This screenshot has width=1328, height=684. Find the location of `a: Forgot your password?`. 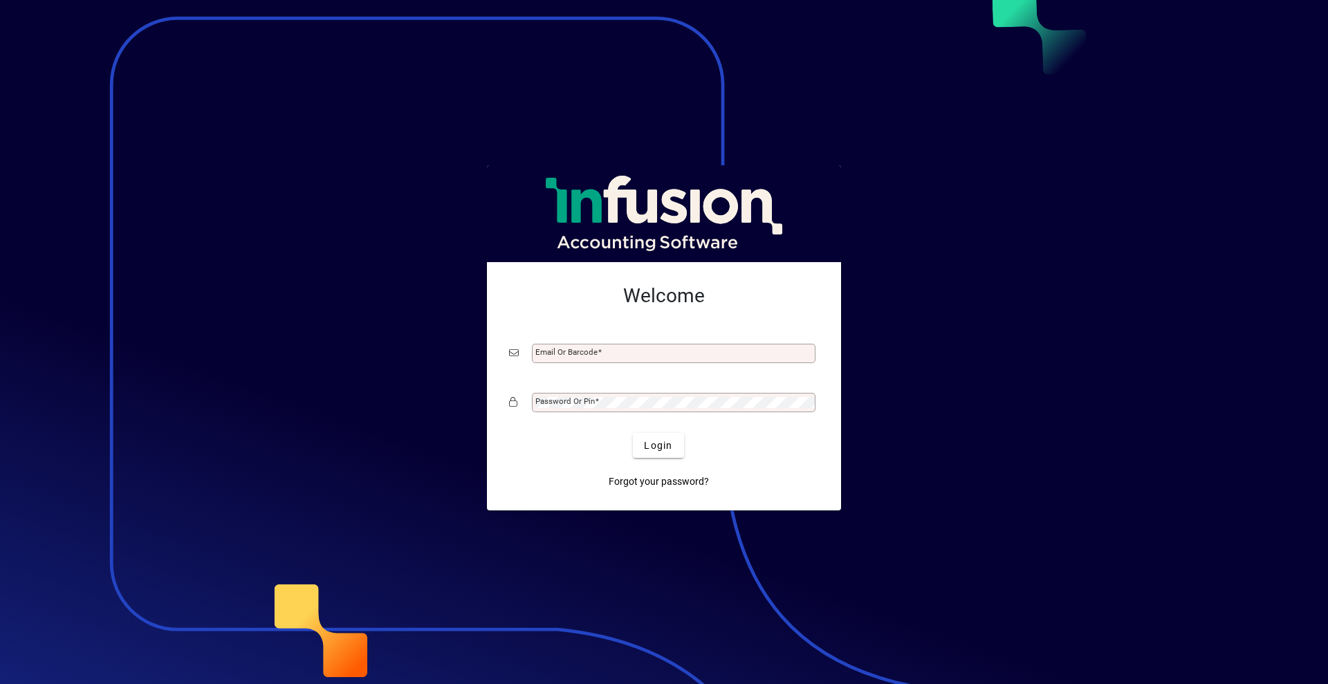

a: Forgot your password? is located at coordinates (659, 482).